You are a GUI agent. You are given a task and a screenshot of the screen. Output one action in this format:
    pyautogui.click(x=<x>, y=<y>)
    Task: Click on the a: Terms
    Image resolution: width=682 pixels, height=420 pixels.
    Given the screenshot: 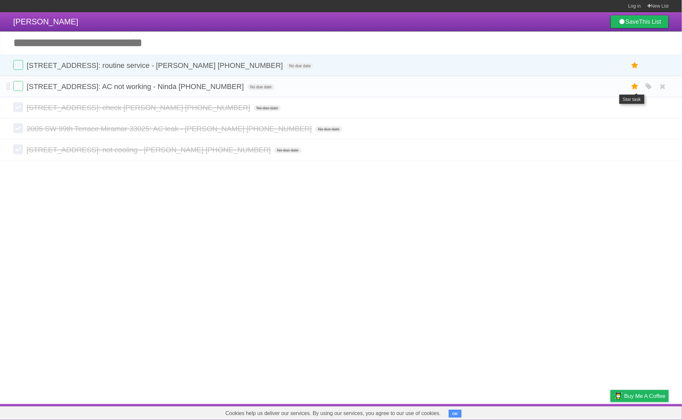 What is the action you would take?
    pyautogui.click(x=587, y=412)
    